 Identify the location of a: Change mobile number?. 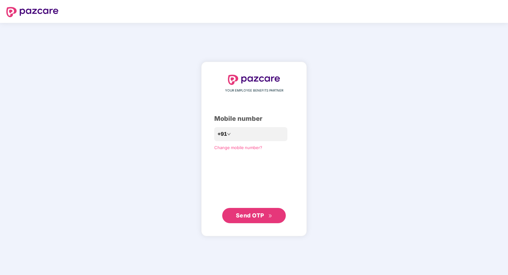
(238, 148).